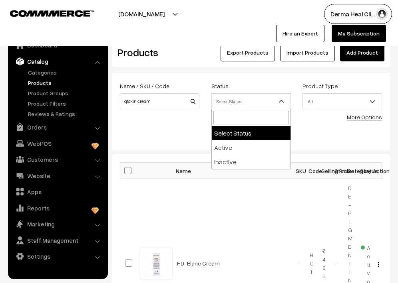  I want to click on button: Export Products, so click(248, 53).